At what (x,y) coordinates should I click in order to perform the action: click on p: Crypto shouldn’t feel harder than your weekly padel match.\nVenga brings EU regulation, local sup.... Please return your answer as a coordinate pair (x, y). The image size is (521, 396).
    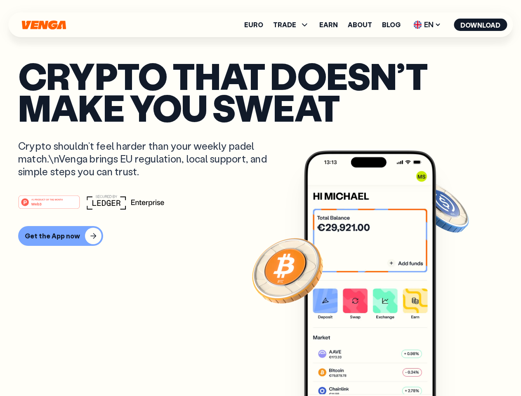
    Looking at the image, I should click on (148, 159).